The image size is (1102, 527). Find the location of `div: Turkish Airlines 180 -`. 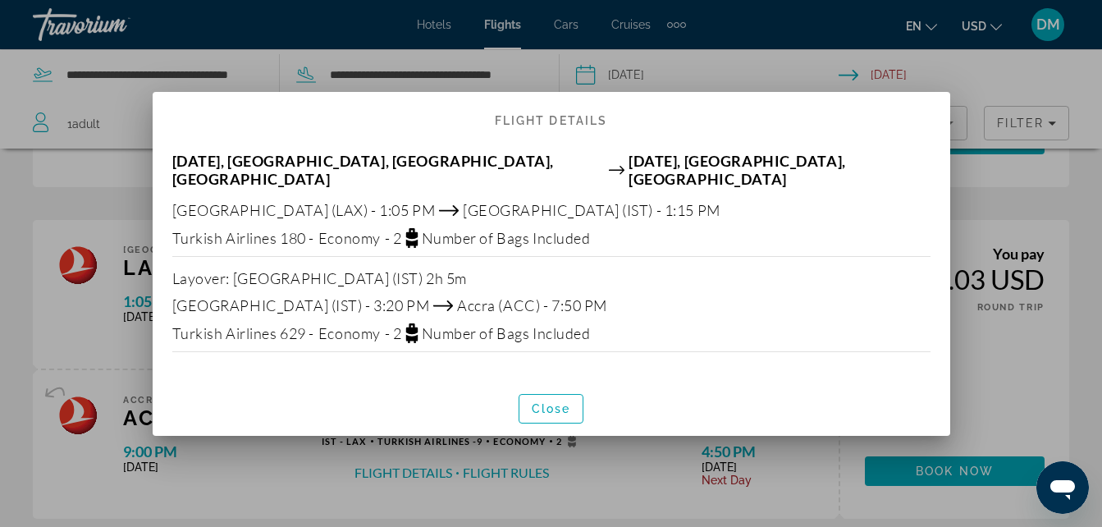

div: Turkish Airlines 180 - is located at coordinates (551, 238).